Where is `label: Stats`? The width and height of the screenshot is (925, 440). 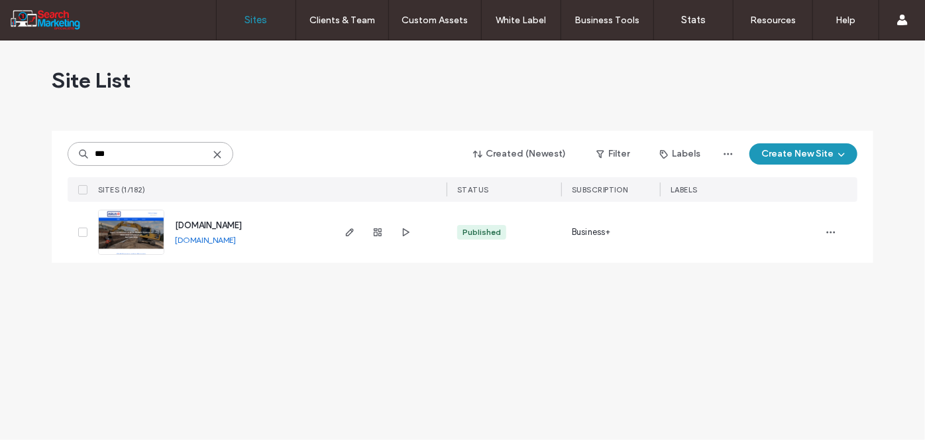 label: Stats is located at coordinates (693, 20).